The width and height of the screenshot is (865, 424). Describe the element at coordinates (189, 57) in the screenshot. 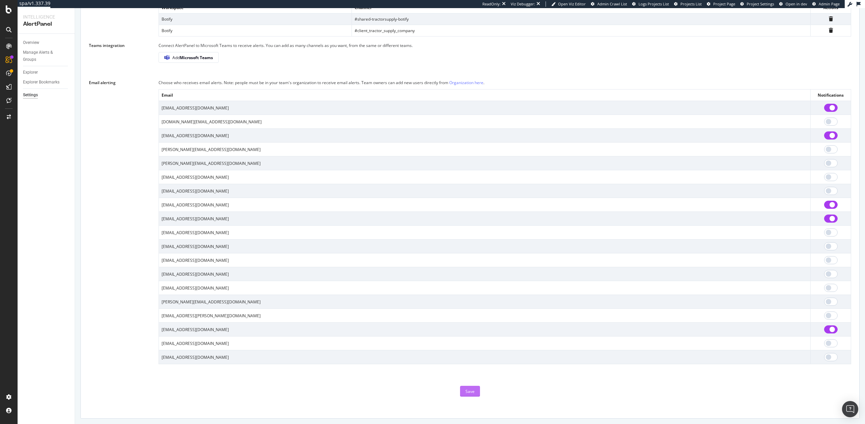

I see `button: AddMicrosoft Teams` at that location.